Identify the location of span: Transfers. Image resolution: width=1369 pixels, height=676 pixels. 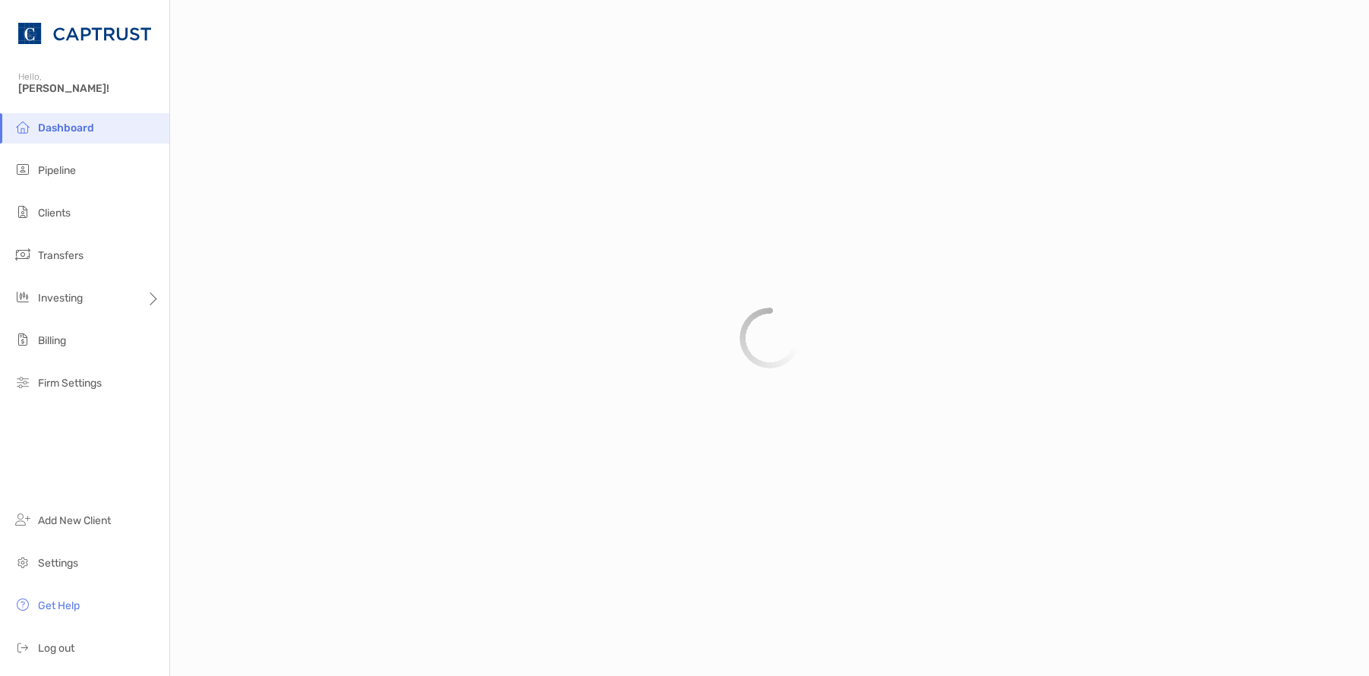
(61, 255).